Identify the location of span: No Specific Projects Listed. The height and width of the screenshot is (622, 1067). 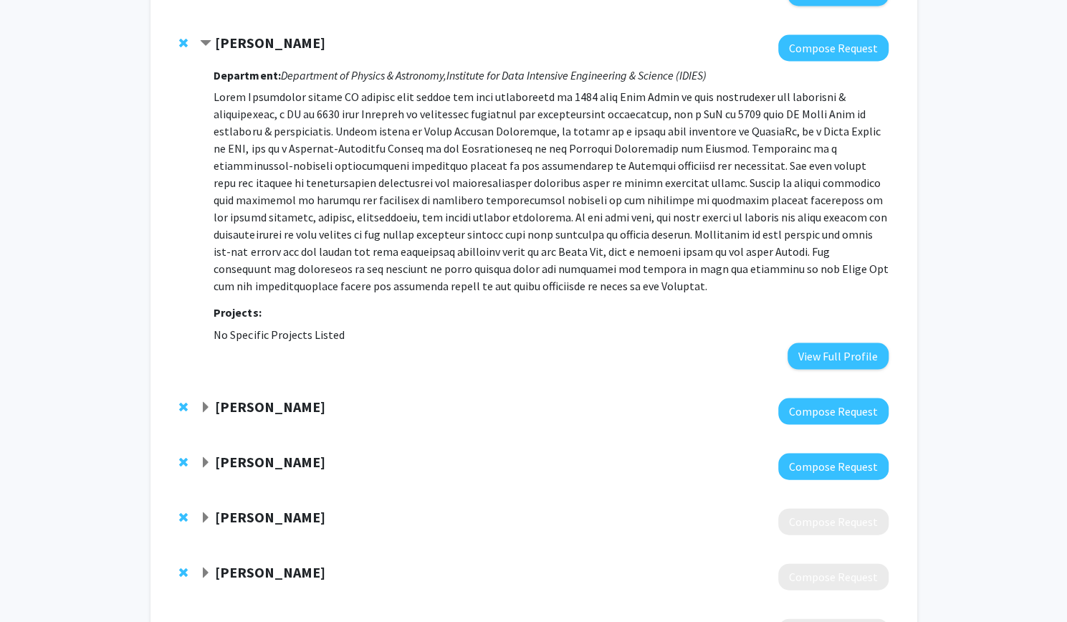
(279, 334).